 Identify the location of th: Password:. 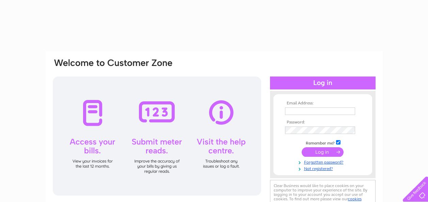
(323, 123).